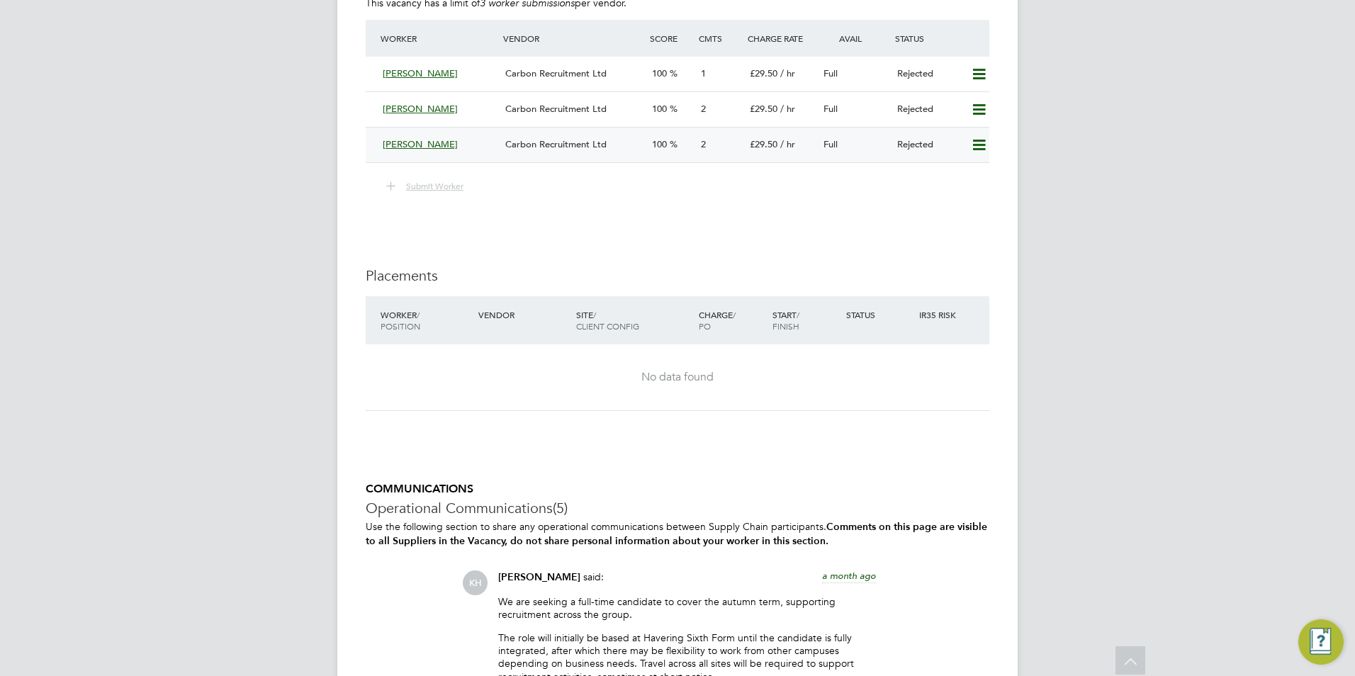 This screenshot has height=676, width=1355. Describe the element at coordinates (677, 508) in the screenshot. I see `h3: Operational Communications` at that location.